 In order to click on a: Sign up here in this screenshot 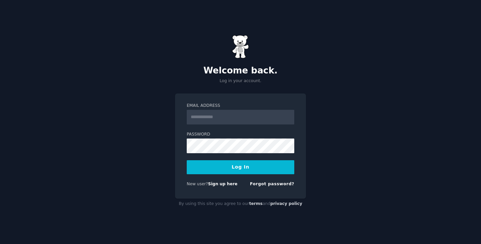, I will do `click(223, 184)`.